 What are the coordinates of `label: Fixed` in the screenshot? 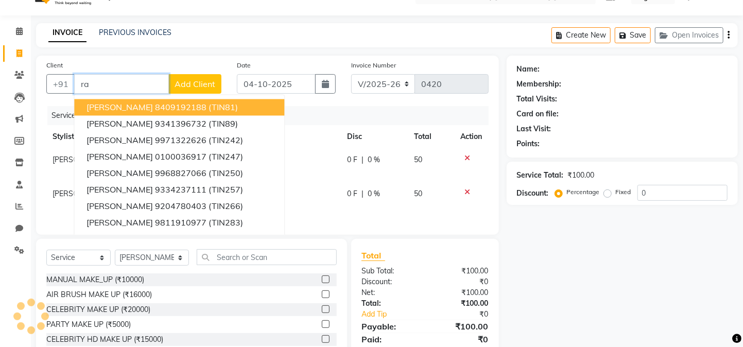 It's located at (624, 192).